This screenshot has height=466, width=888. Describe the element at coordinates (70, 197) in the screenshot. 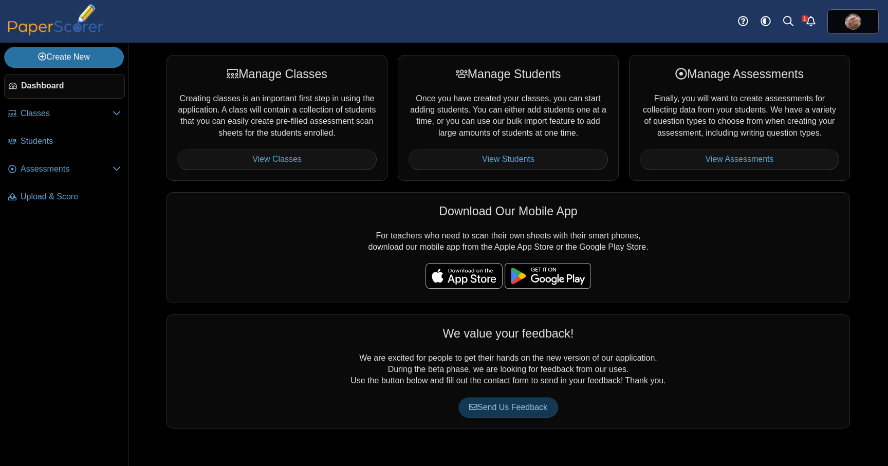

I see `span: Upload & Score` at that location.